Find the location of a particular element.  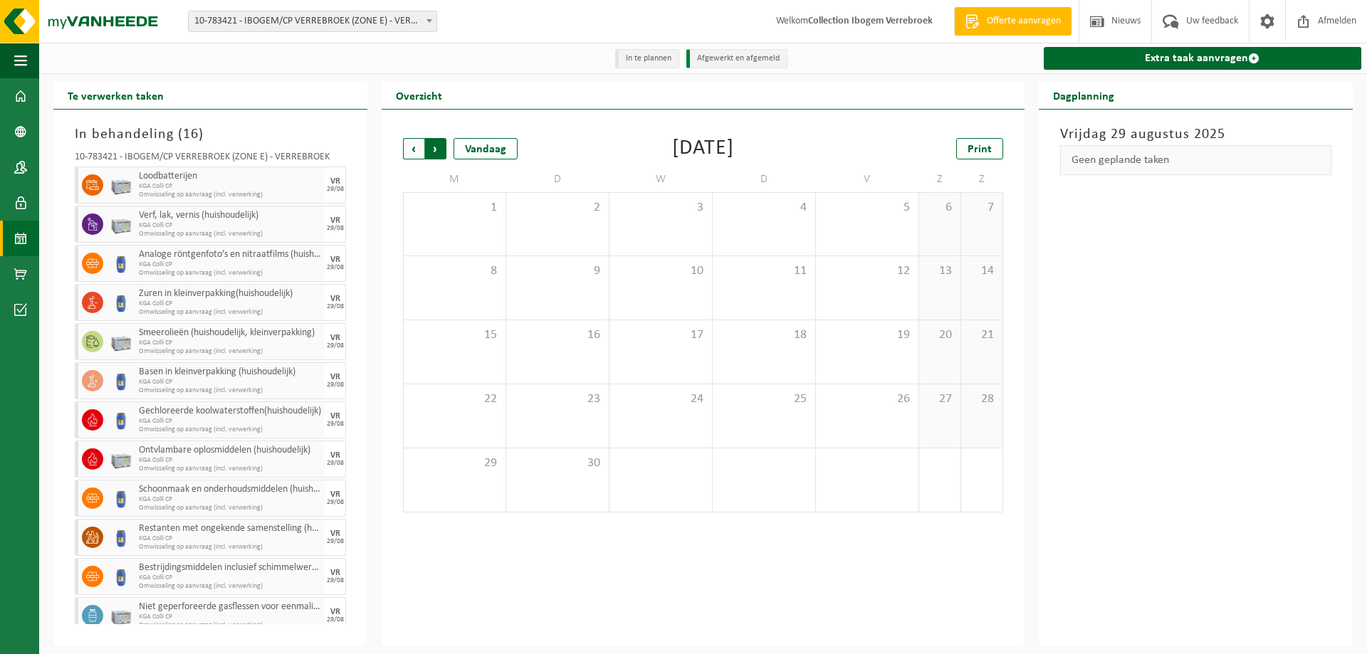

span: 4 is located at coordinates (764, 208).